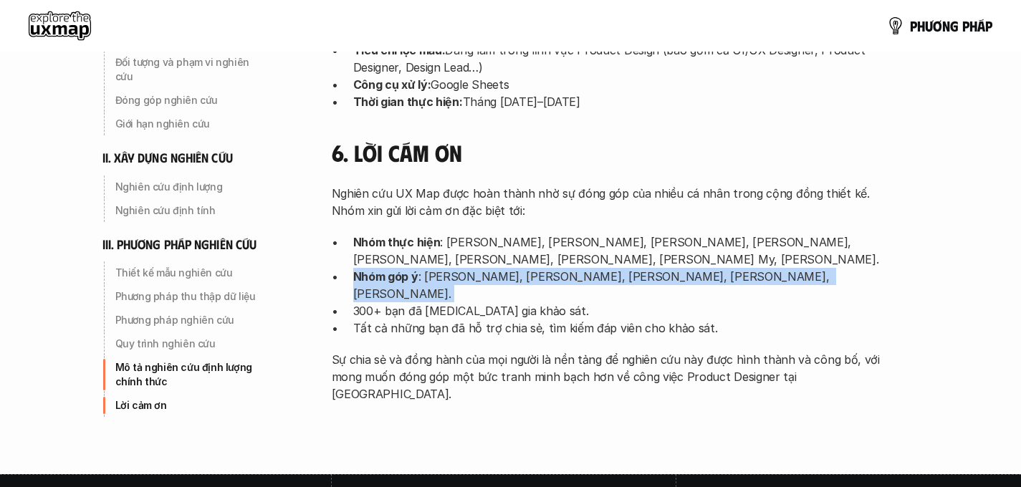 The width and height of the screenshot is (1021, 487). I want to click on a: phươngpháp, so click(939, 26).